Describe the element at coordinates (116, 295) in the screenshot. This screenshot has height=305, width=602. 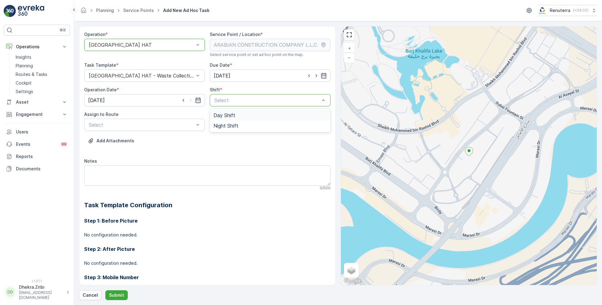
I see `p: Submit` at that location.